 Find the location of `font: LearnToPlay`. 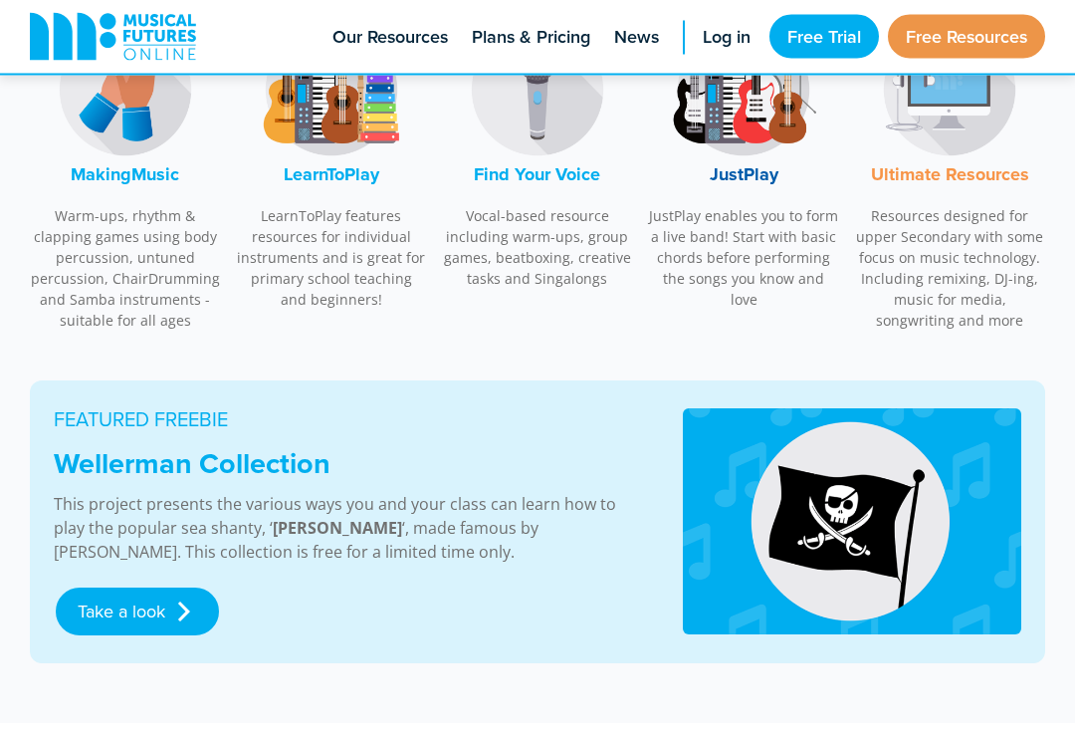

font: LearnToPlay is located at coordinates (332, 175).